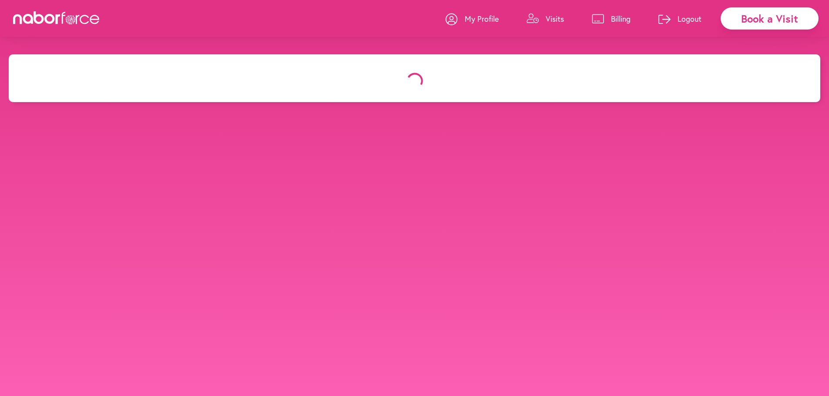  Describe the element at coordinates (611, 19) in the screenshot. I see `a: Billing` at that location.